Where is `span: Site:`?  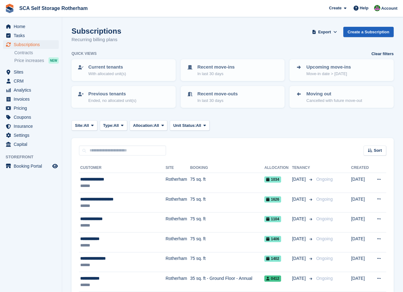
span: Site: is located at coordinates (79, 125).